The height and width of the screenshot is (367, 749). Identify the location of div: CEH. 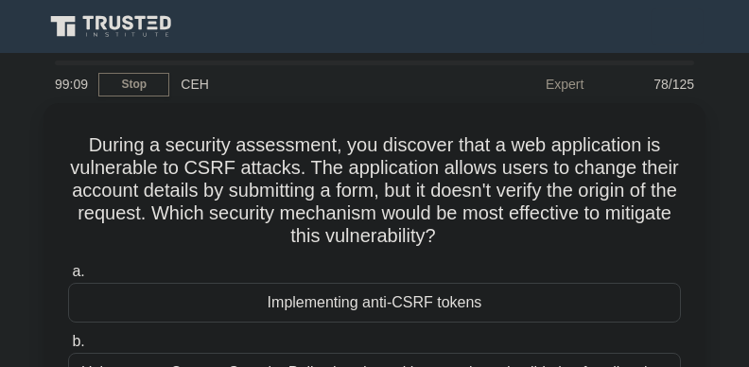
(299, 84).